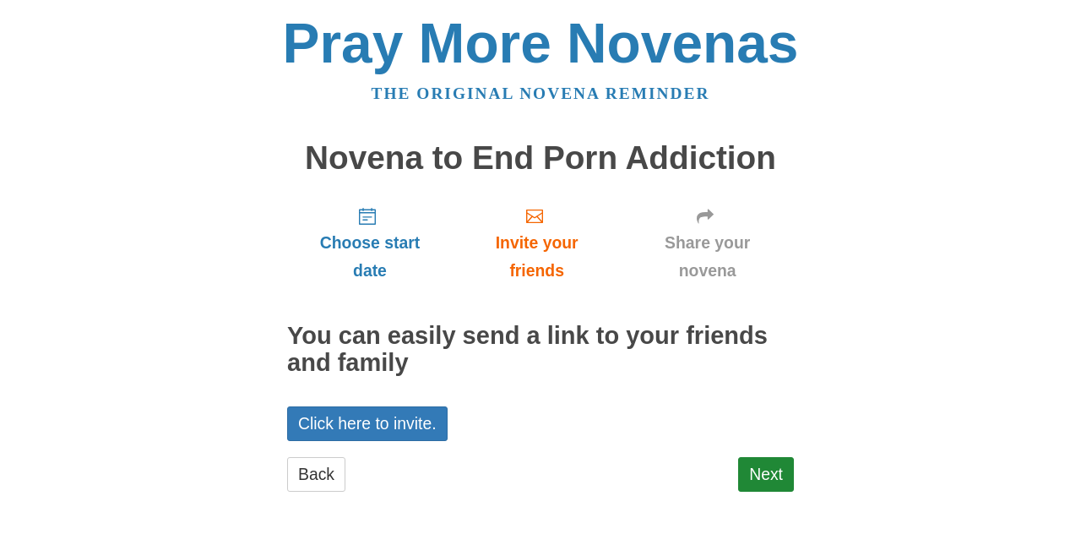 The height and width of the screenshot is (556, 1081). Describe the element at coordinates (536, 257) in the screenshot. I see `span: Invite your friends` at that location.